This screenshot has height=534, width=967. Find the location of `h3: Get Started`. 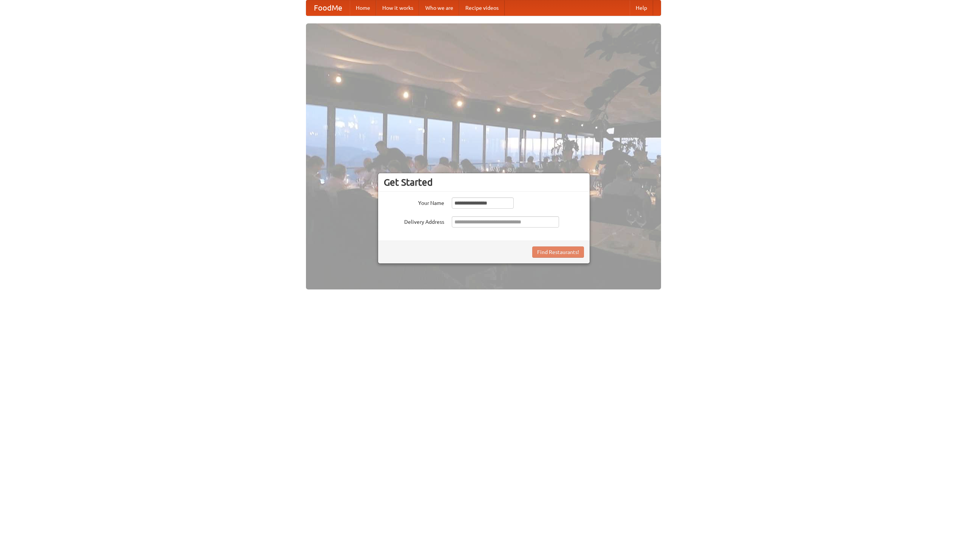

h3: Get Started is located at coordinates (484, 182).